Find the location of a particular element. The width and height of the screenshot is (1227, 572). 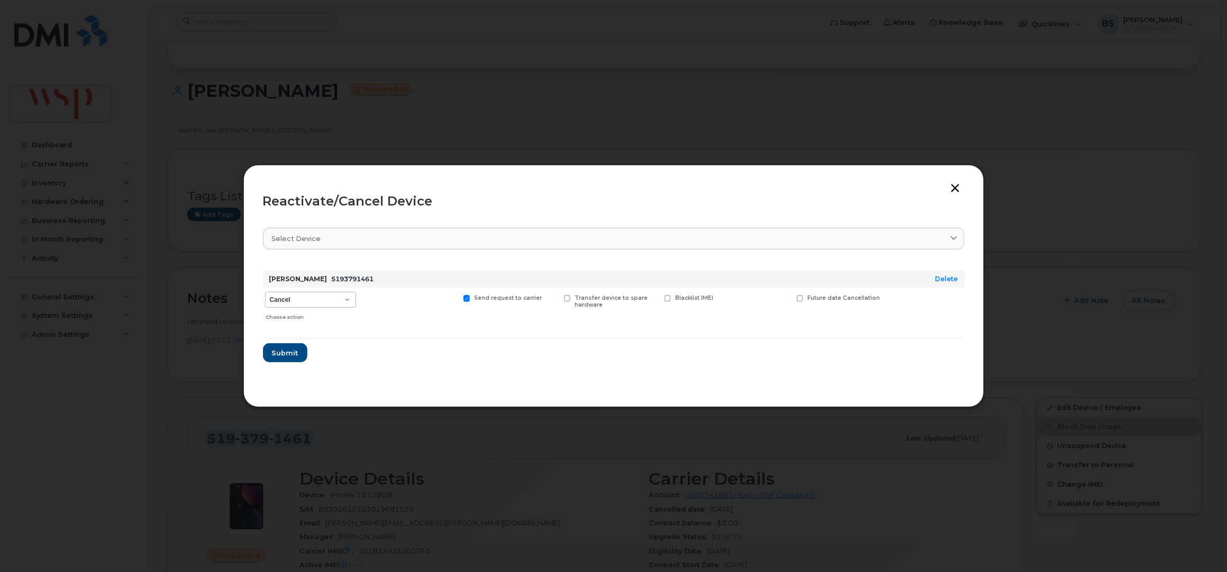

span: Transfer device to spare hardware is located at coordinates (611, 301).